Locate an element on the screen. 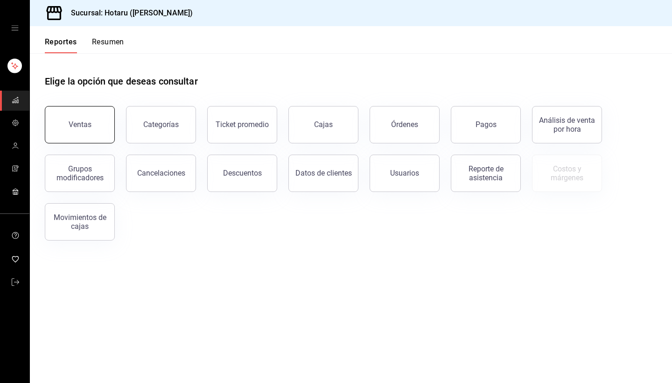 The height and width of the screenshot is (383, 672). h1: Elige la opción que deseas consultar is located at coordinates (121, 81).